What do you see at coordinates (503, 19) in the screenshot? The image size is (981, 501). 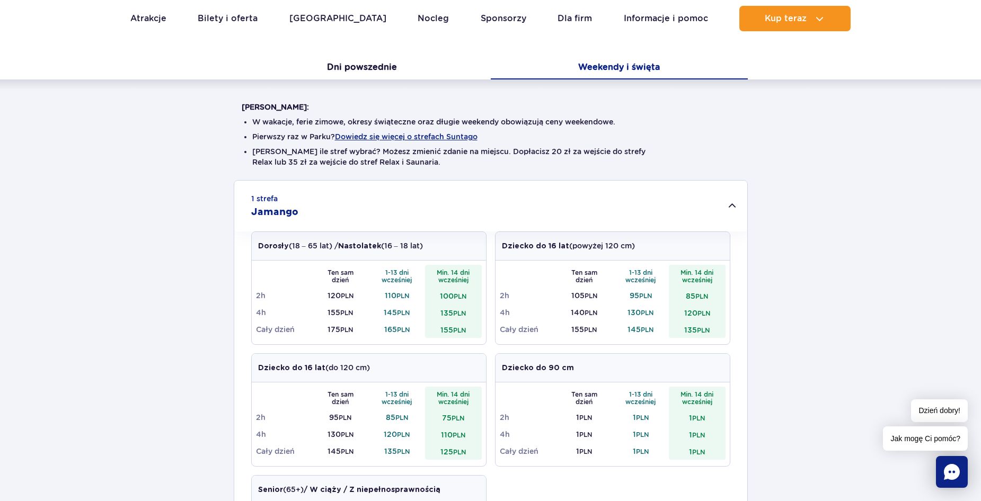 I see `a: Sponsorzy` at bounding box center [503, 19].